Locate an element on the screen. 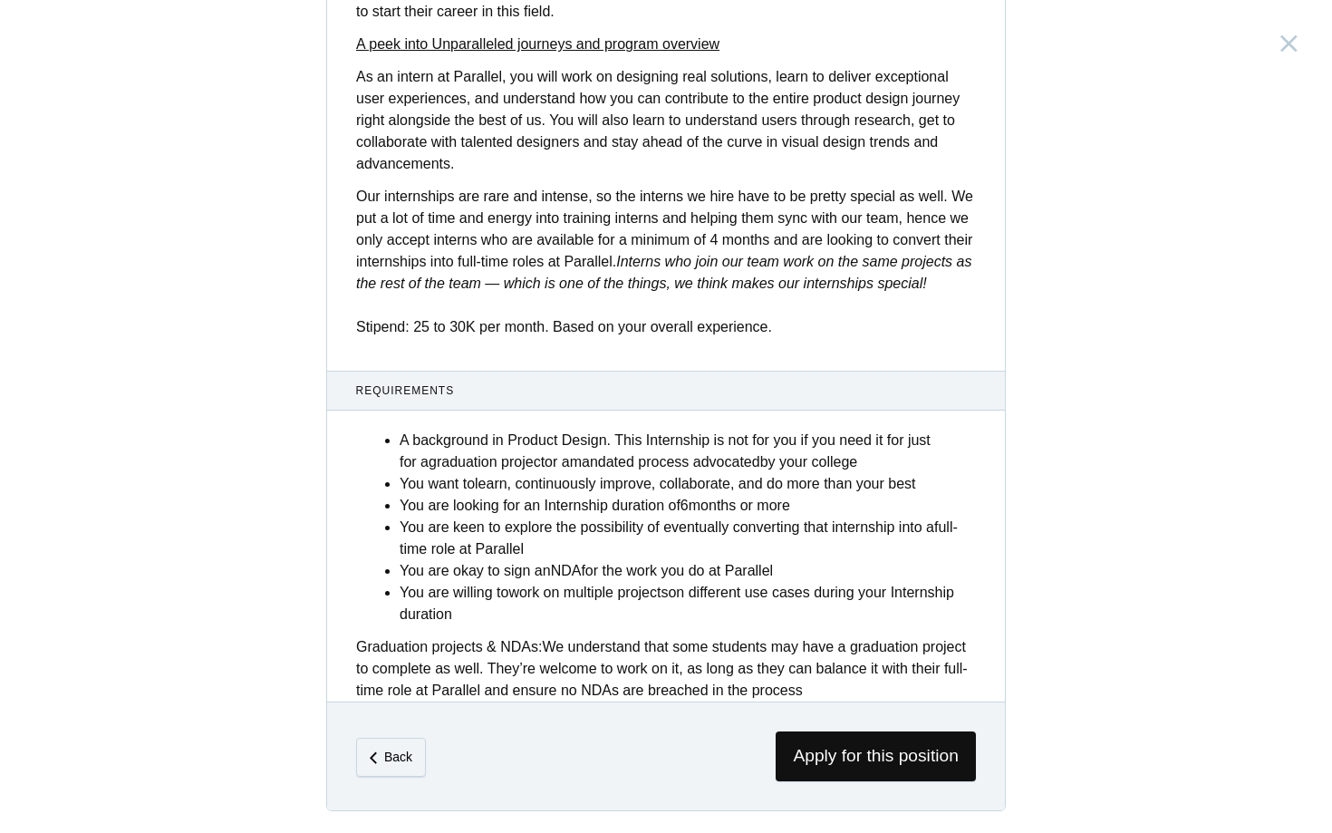 The width and height of the screenshot is (1332, 833). em: Interns who join our team work on the same projects as the rest of the team — which is one of the... is located at coordinates (663, 272).